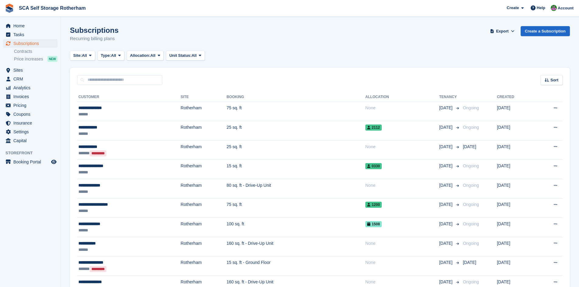 The width and height of the screenshot is (579, 287). What do you see at coordinates (513, 8) in the screenshot?
I see `span: Create` at bounding box center [513, 8].